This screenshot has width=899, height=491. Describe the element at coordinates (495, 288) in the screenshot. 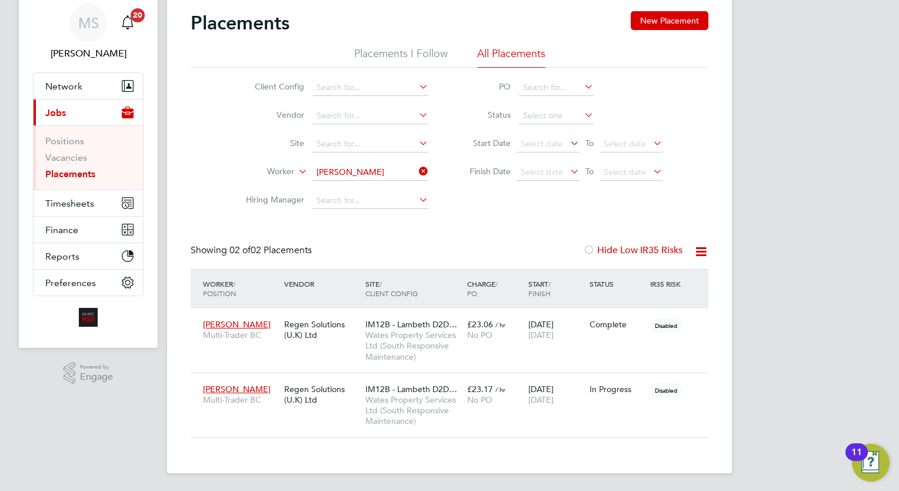

I see `div: Charge` at that location.